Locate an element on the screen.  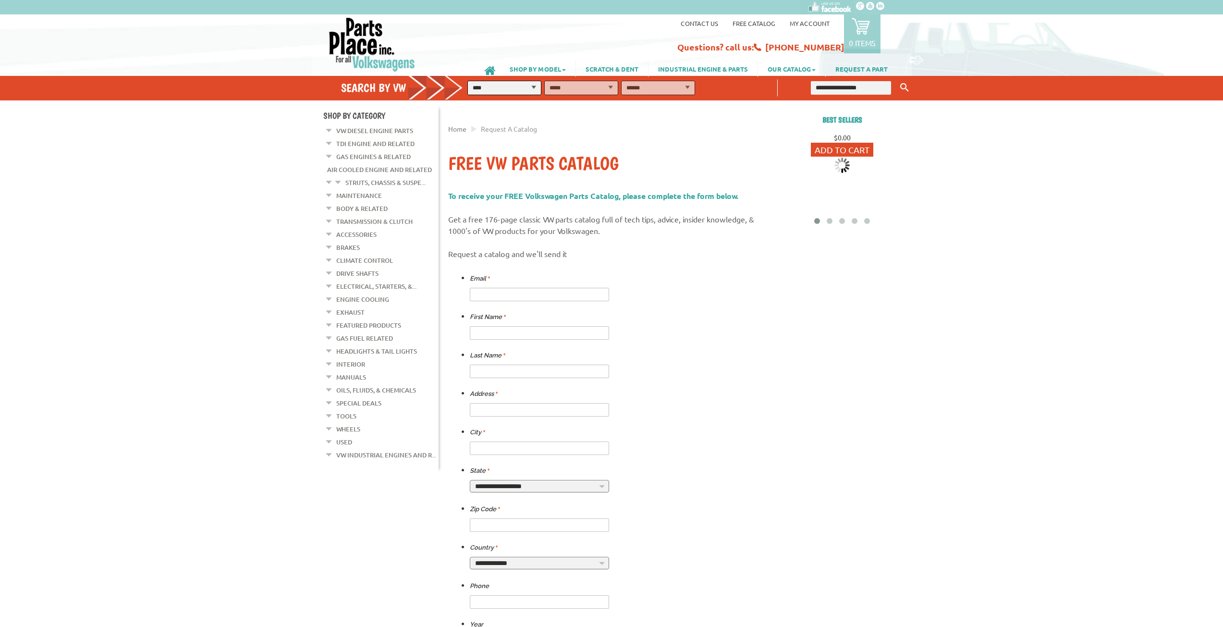
a: Gas Engines & Related is located at coordinates (373, 157).